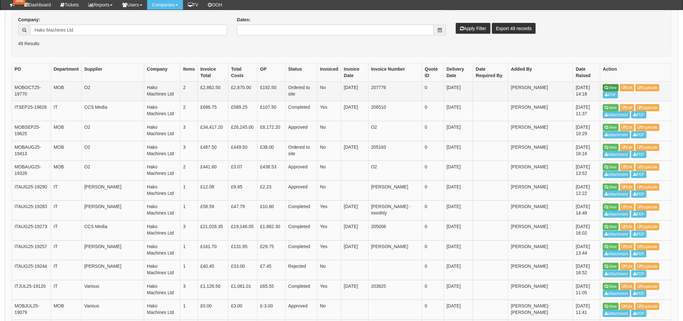 Image resolution: width=683 pixels, height=321 pixels. What do you see at coordinates (301, 211) in the screenshot?
I see `td: Completed` at bounding box center [301, 211].